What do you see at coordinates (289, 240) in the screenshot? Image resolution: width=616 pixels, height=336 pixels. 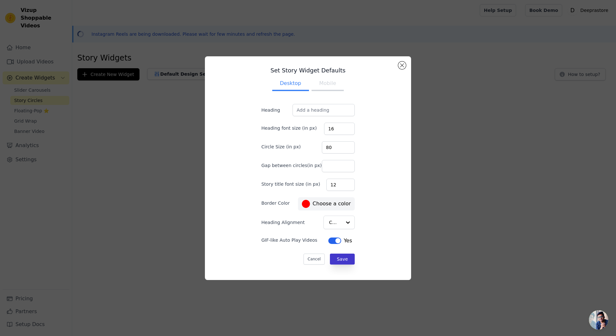 I see `label: GIF-like Auto Play Videos` at bounding box center [289, 240].